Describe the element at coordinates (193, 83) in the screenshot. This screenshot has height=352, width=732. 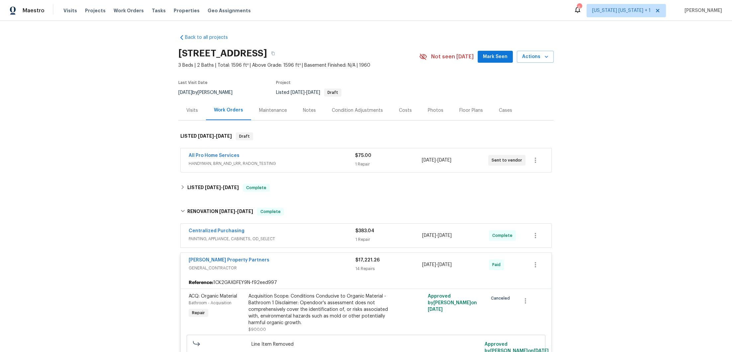
I see `span: Last Visit Date` at that location.